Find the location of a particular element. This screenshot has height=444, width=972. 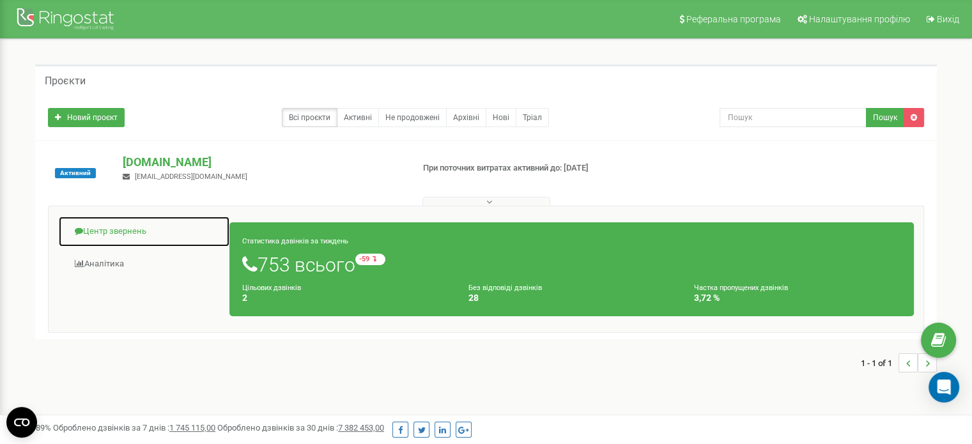

span: Оброблено дзвінків за 7 днів : is located at coordinates (134, 427).